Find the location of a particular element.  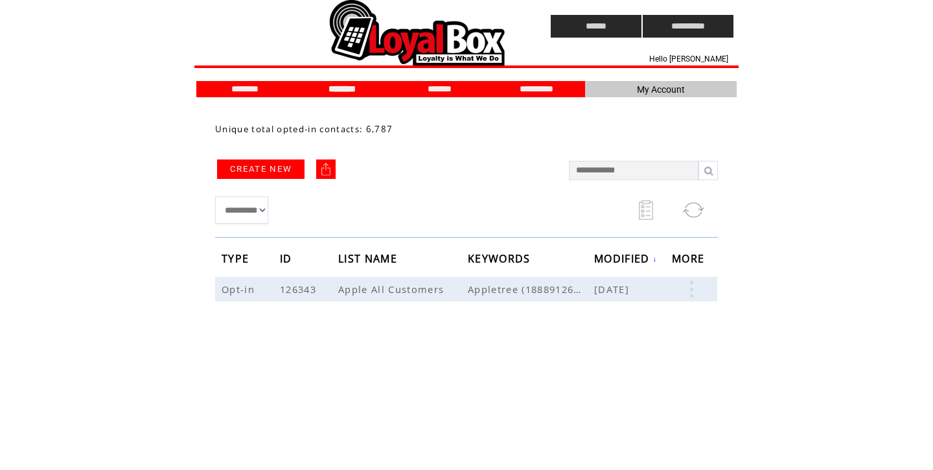

a: MODIFIED↓ is located at coordinates (626, 259).